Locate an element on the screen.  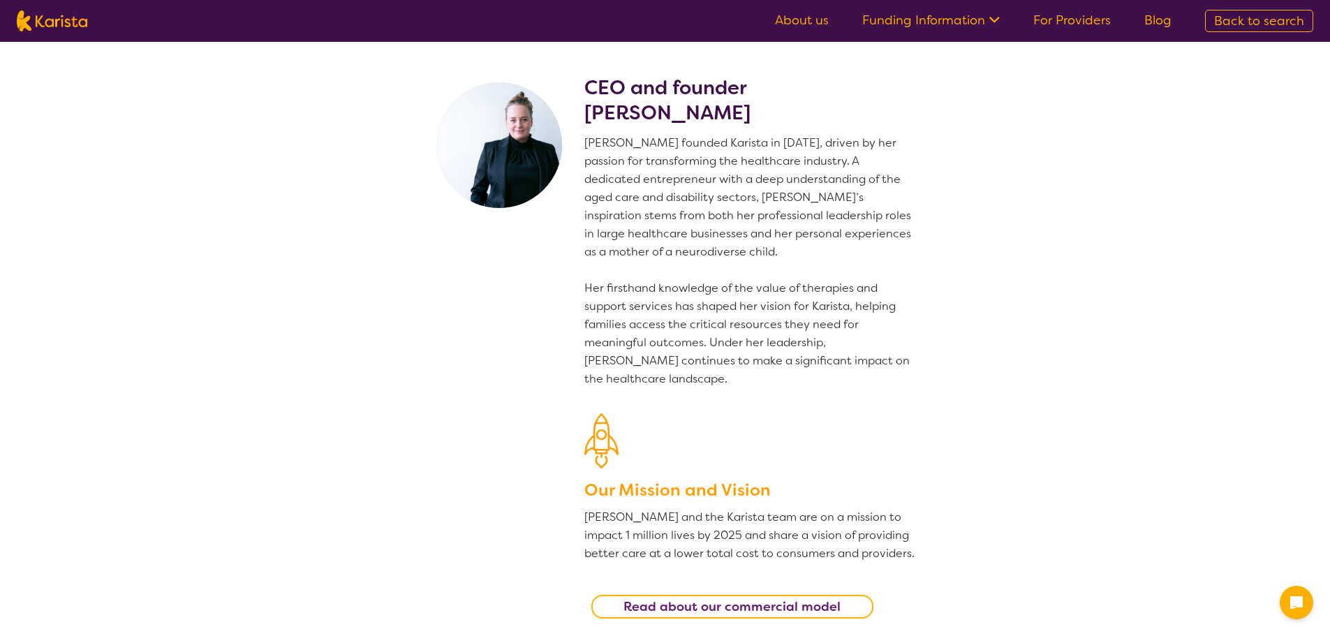
a: Back to search is located at coordinates (1259, 21).